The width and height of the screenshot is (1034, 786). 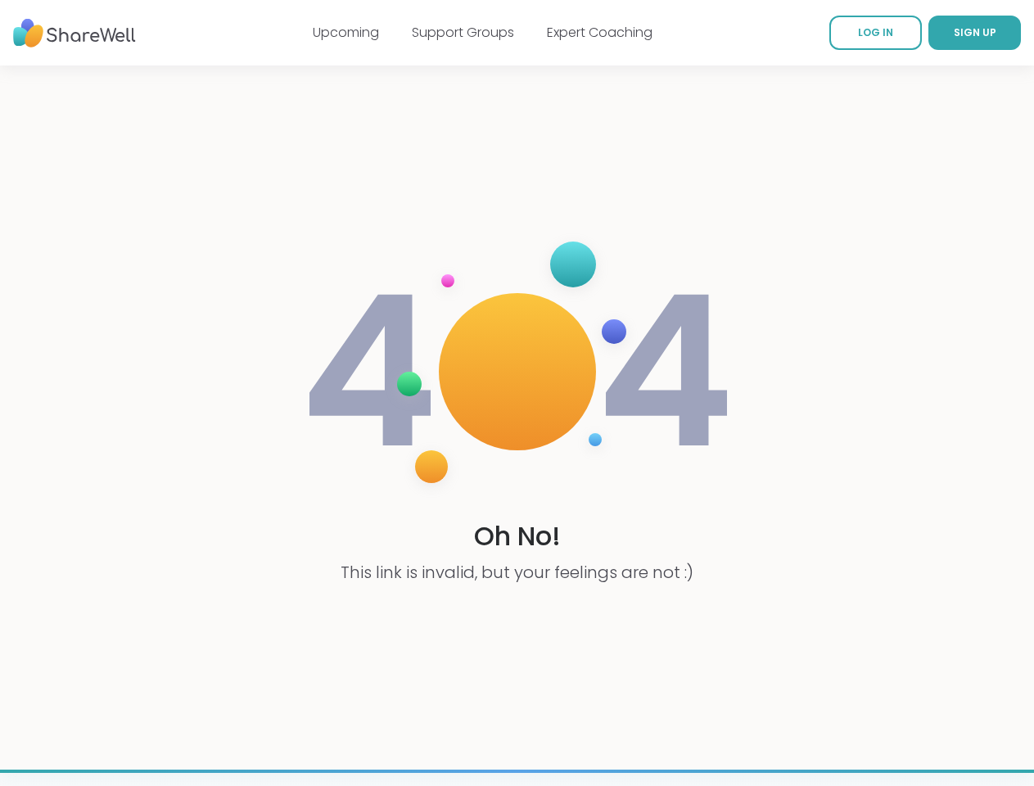 I want to click on p: This link is invalid, but your feelings are not :), so click(x=517, y=572).